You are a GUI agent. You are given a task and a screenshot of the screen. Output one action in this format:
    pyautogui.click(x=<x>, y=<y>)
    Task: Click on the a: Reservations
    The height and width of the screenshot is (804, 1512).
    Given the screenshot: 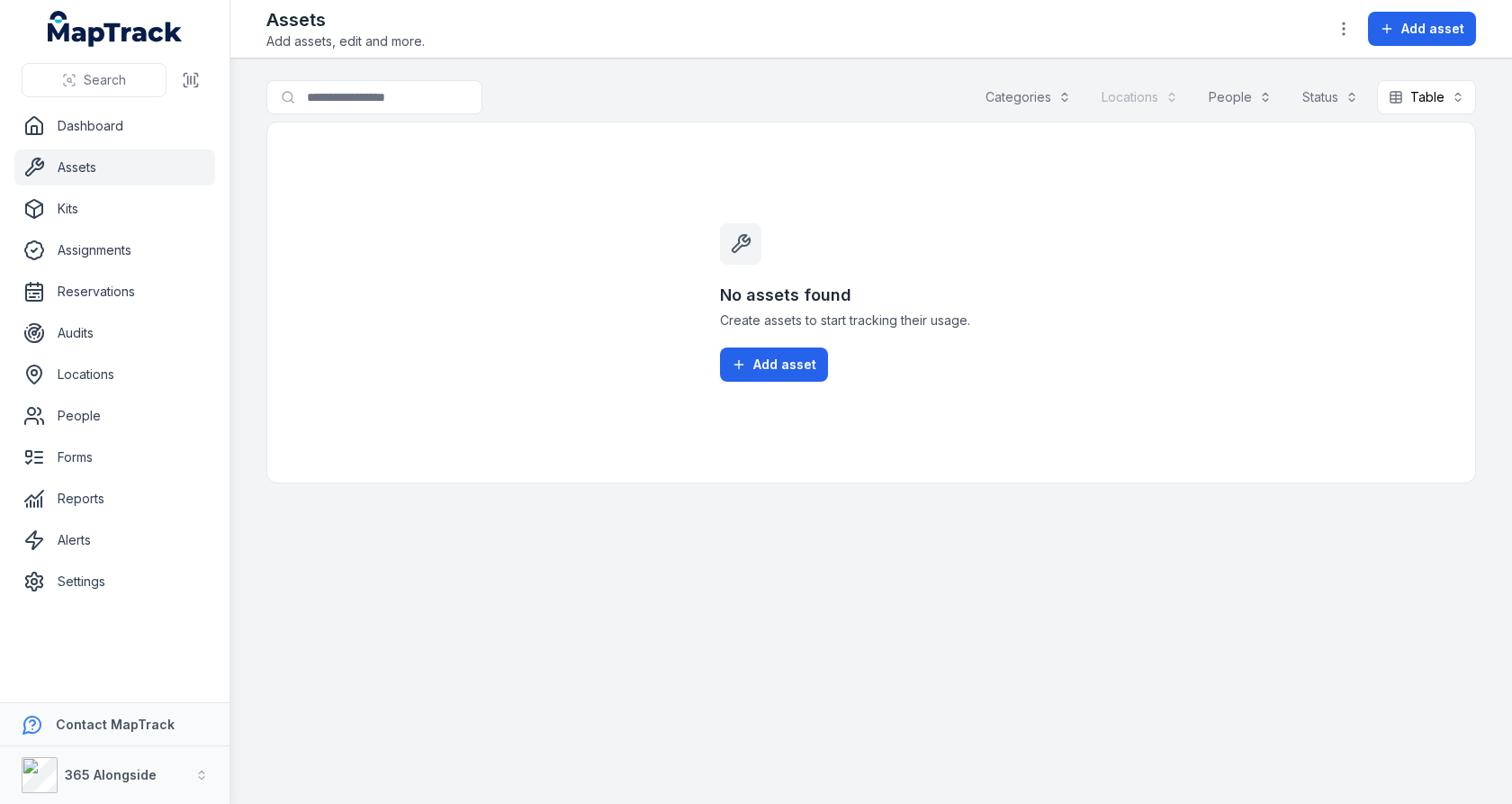 What is the action you would take?
    pyautogui.click(x=114, y=292)
    